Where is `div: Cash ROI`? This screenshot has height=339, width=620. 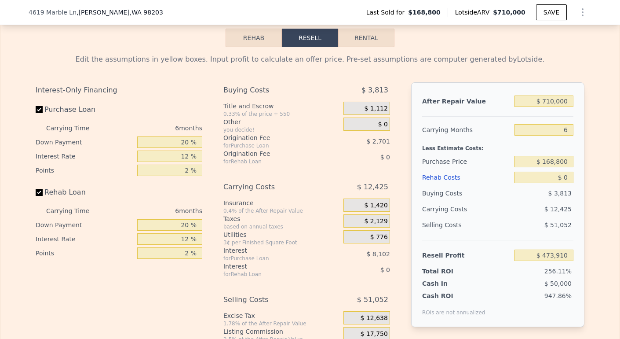
div: Cash ROI is located at coordinates (454, 295).